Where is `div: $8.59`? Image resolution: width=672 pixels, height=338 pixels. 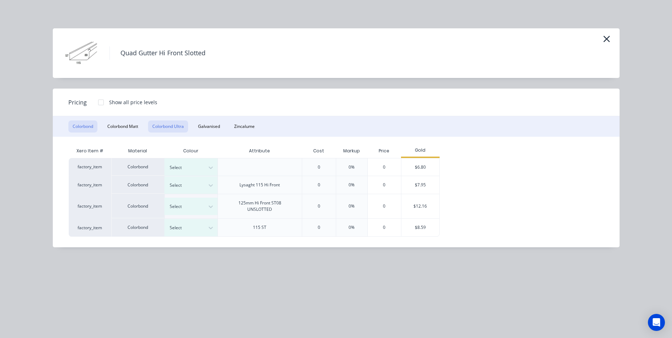
div: $8.59 is located at coordinates (420, 227).